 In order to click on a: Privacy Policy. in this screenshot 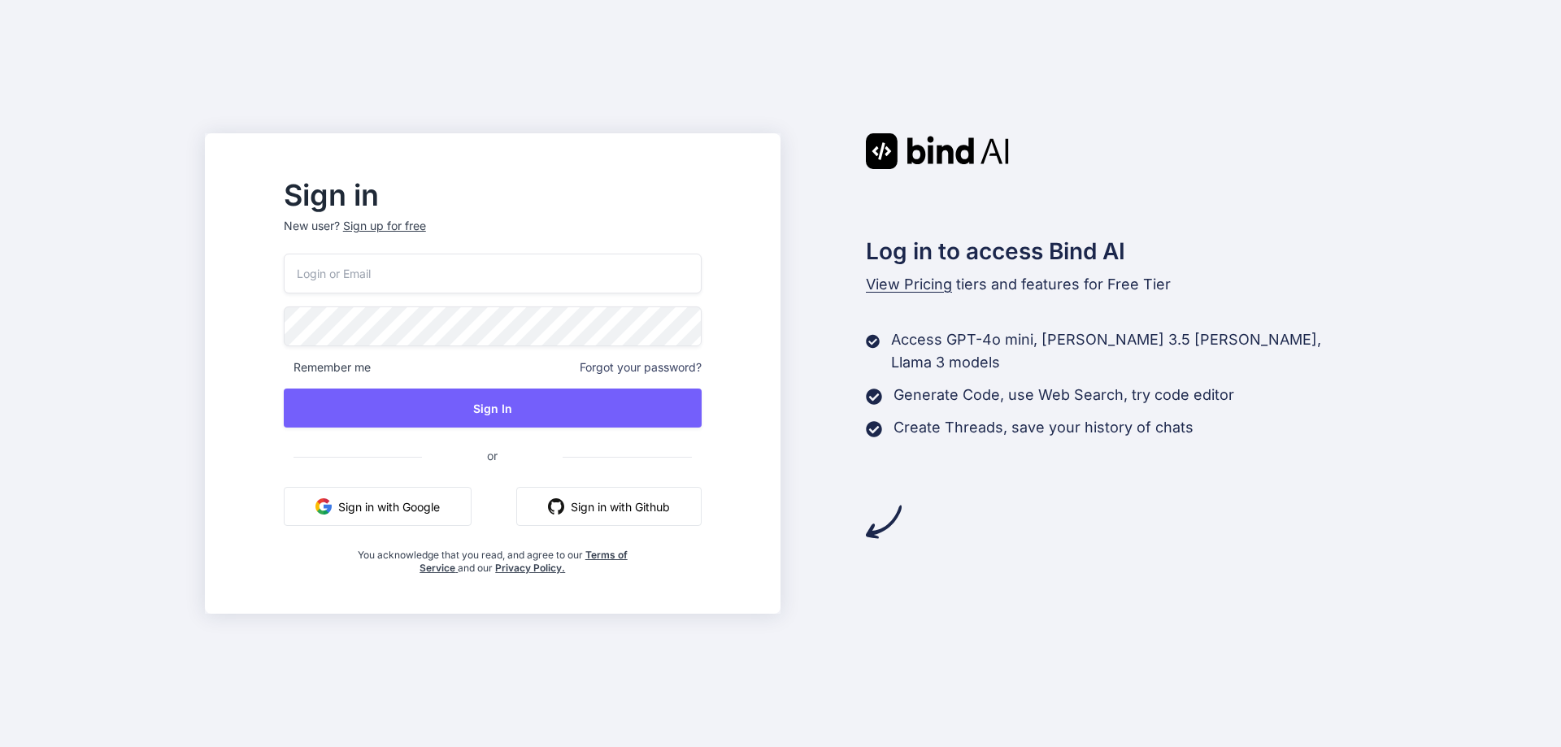, I will do `click(530, 567)`.